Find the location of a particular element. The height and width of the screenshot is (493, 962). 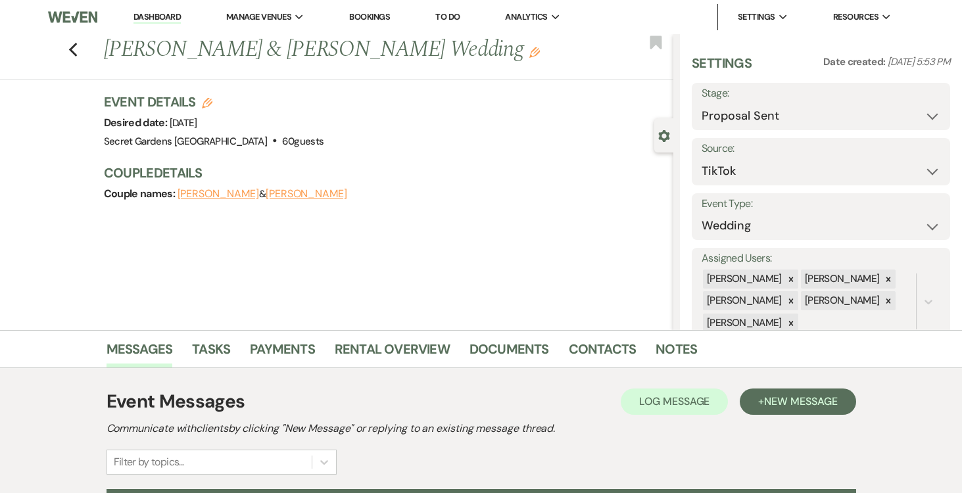

a: Documents is located at coordinates (509, 353).